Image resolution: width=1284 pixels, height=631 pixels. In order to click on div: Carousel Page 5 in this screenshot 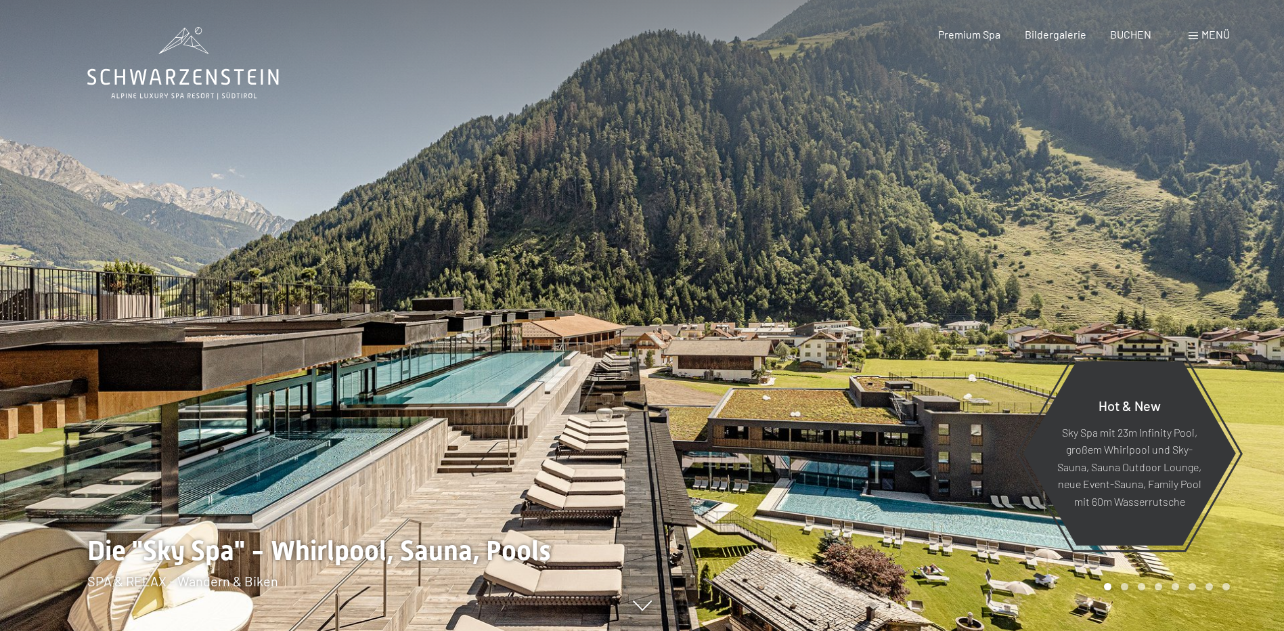, I will do `click(1175, 586)`.